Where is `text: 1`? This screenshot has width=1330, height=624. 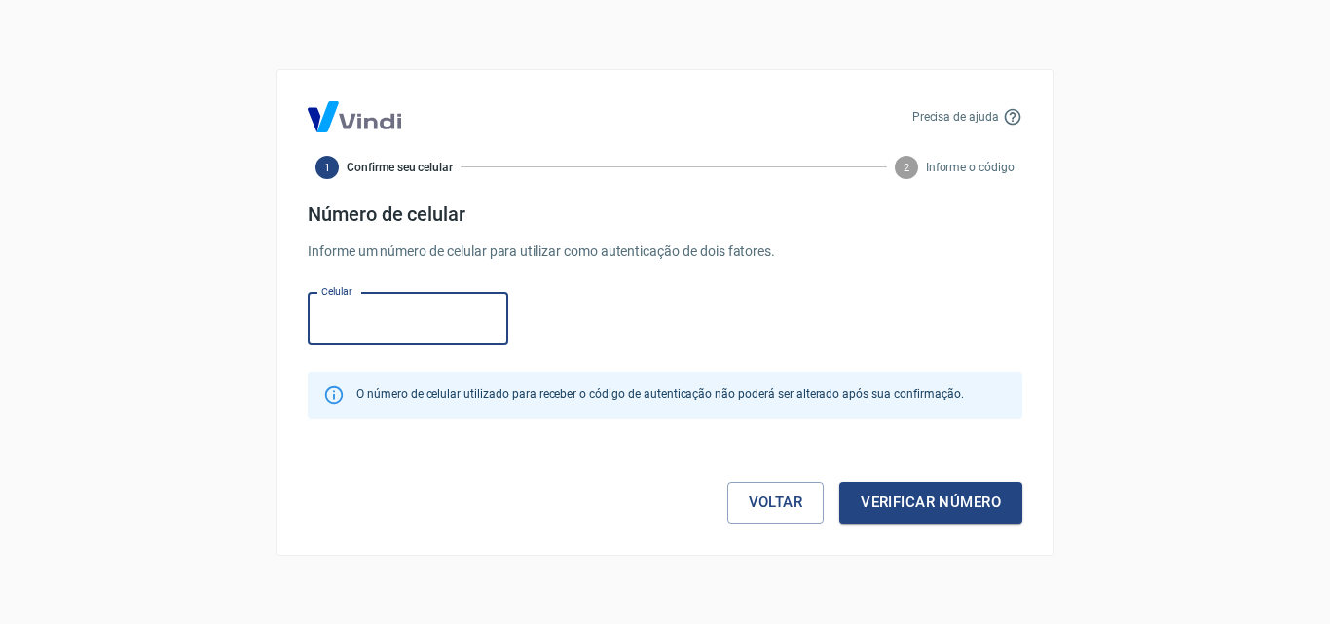
text: 1 is located at coordinates (327, 166).